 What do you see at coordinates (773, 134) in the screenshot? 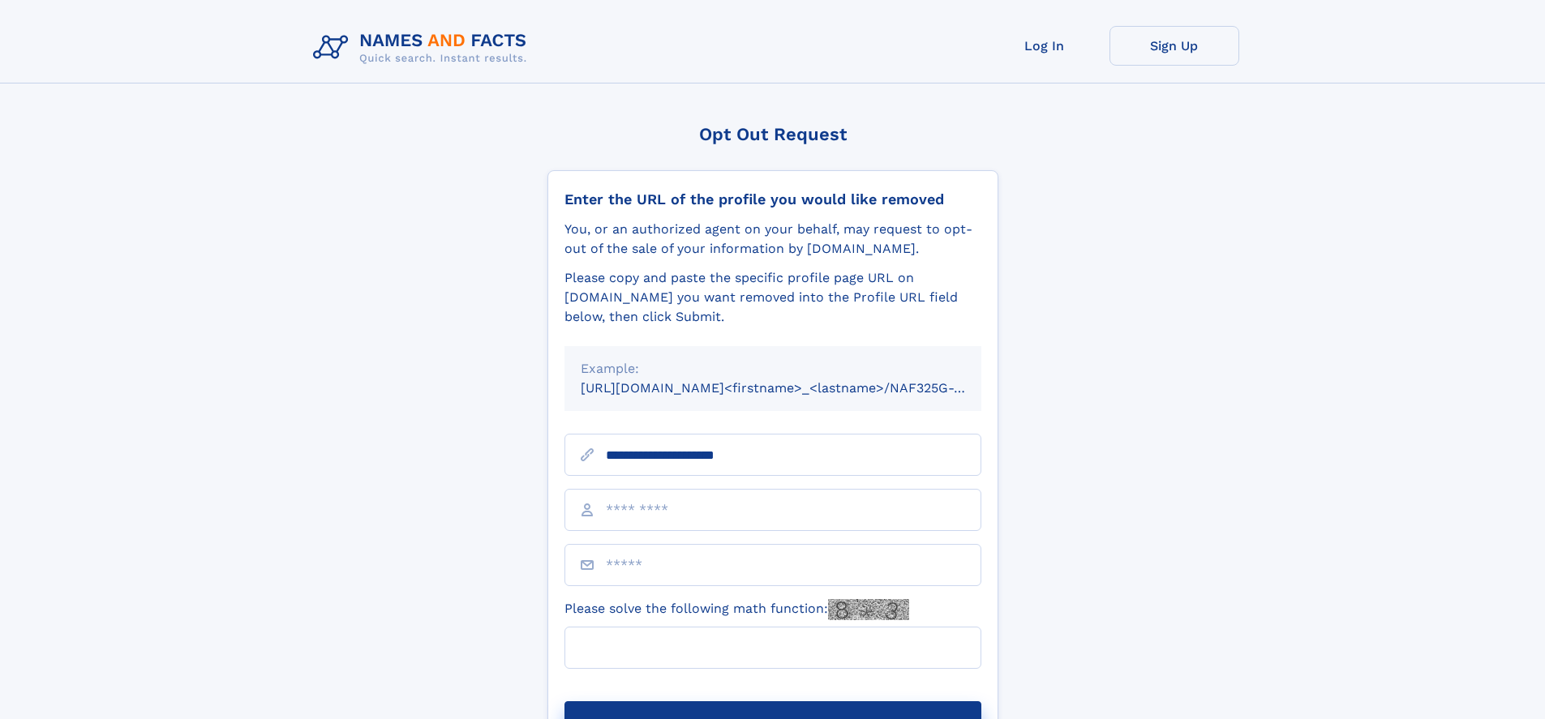
I see `div: Opt Out Request` at bounding box center [773, 134].